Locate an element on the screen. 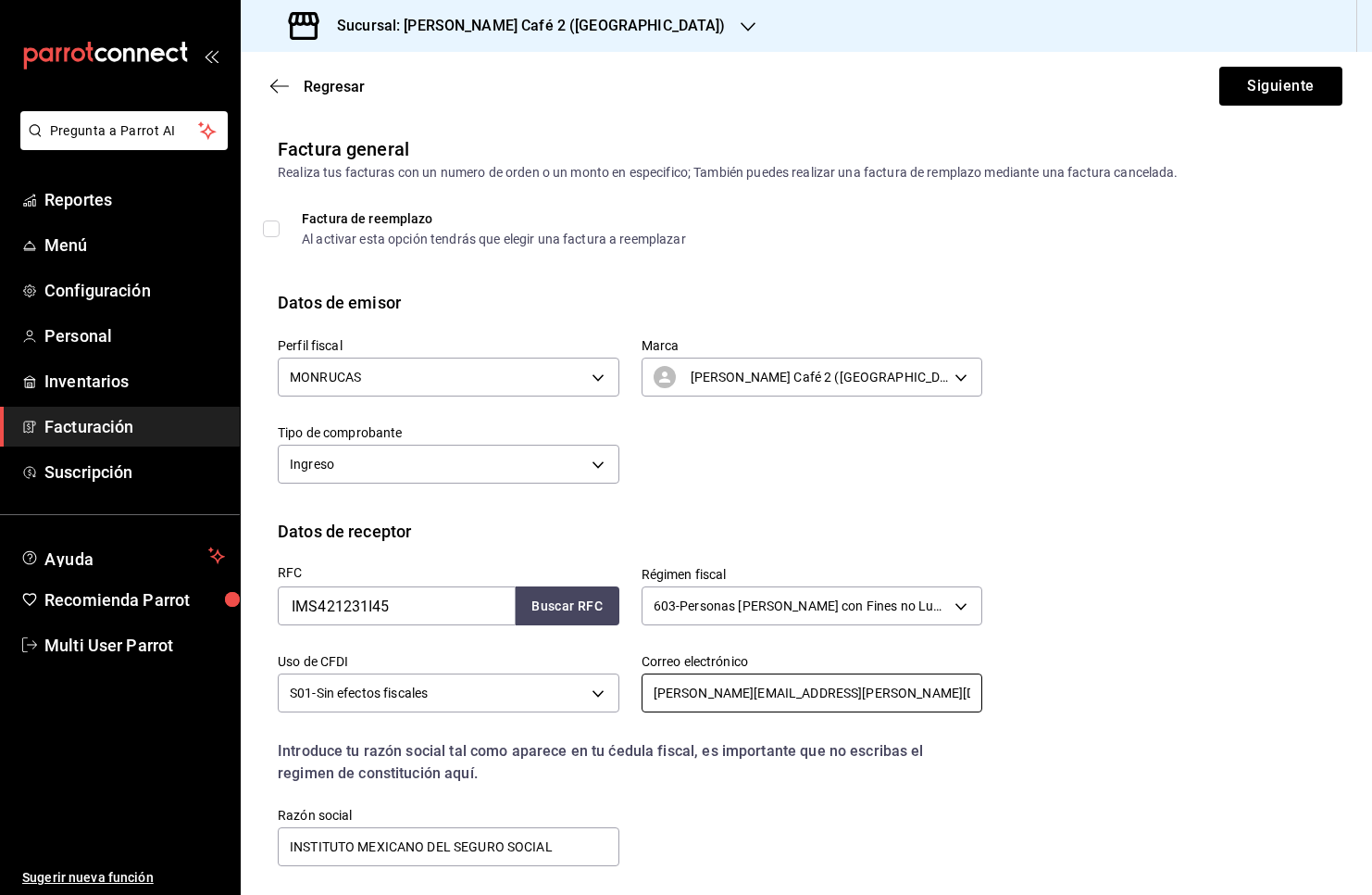  div: Al activar esta opción tendrás que elegir una factura a reemplazar is located at coordinates (493, 239).